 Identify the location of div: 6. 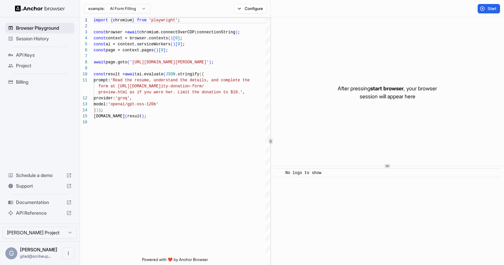
(84, 50).